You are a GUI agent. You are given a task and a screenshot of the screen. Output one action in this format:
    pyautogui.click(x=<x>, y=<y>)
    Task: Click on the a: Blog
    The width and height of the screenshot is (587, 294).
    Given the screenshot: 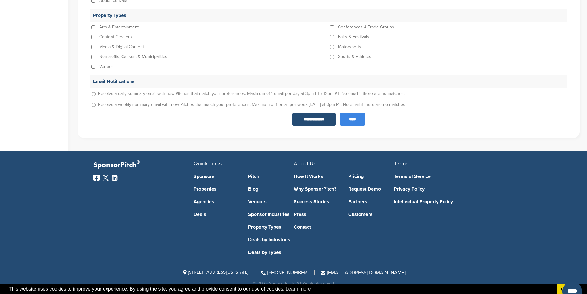 What is the action you would take?
    pyautogui.click(x=271, y=189)
    